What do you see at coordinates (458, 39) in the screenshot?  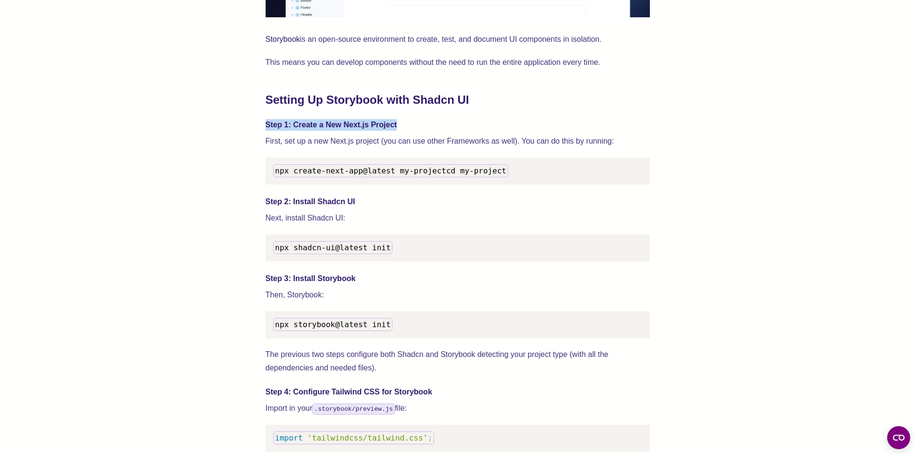 I see `p: is an open-source environment to create, test, and document UI components in isolation.` at bounding box center [458, 39].